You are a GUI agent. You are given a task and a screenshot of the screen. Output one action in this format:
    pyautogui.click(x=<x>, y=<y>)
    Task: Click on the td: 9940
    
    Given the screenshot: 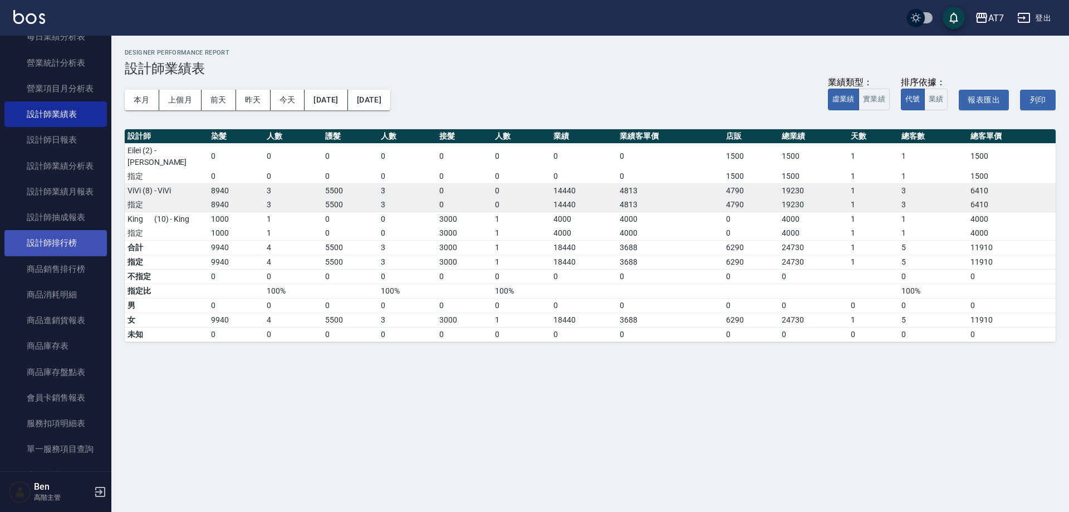 What is the action you would take?
    pyautogui.click(x=236, y=262)
    